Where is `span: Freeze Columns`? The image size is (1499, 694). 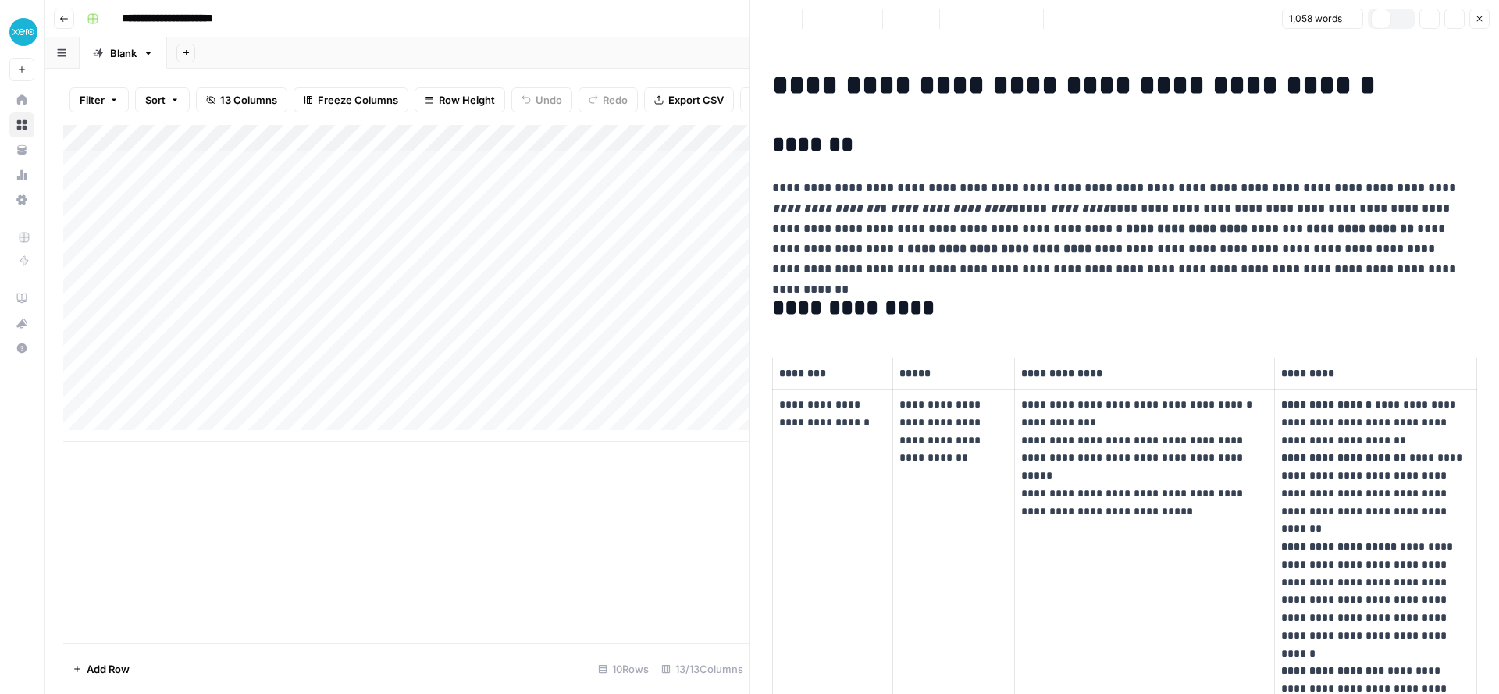 span: Freeze Columns is located at coordinates (357, 100).